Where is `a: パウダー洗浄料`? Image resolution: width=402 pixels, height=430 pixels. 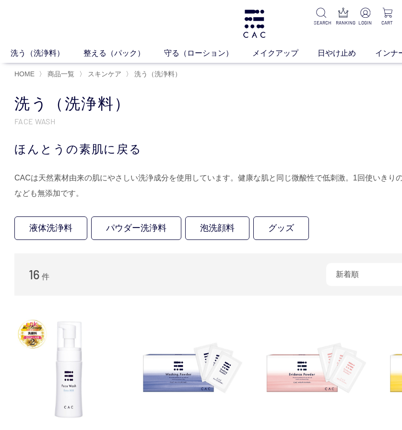
a: パウダー洗浄料 is located at coordinates (136, 228).